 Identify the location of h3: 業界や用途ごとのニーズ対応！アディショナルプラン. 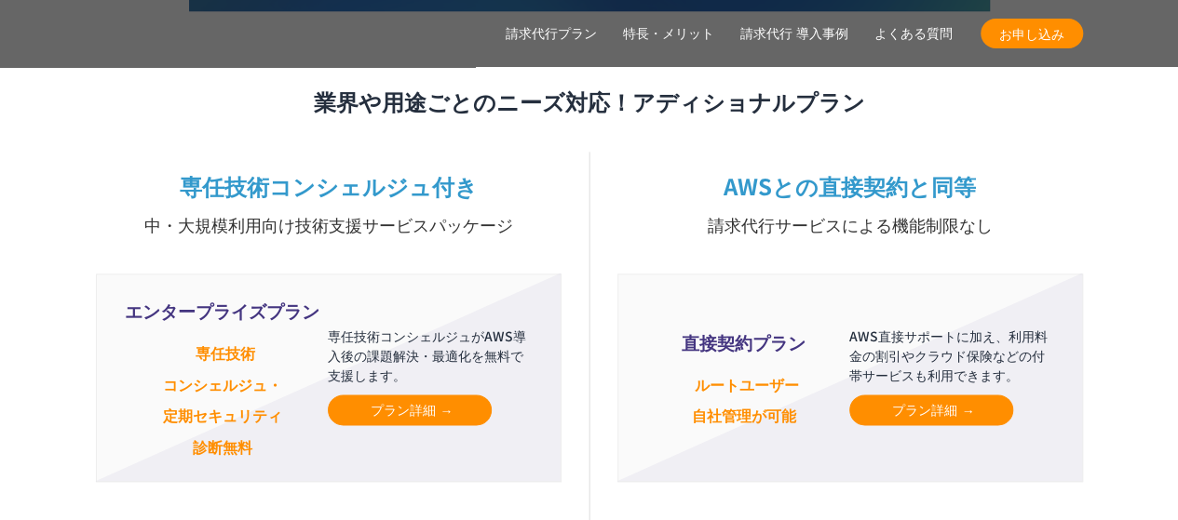
(589, 101).